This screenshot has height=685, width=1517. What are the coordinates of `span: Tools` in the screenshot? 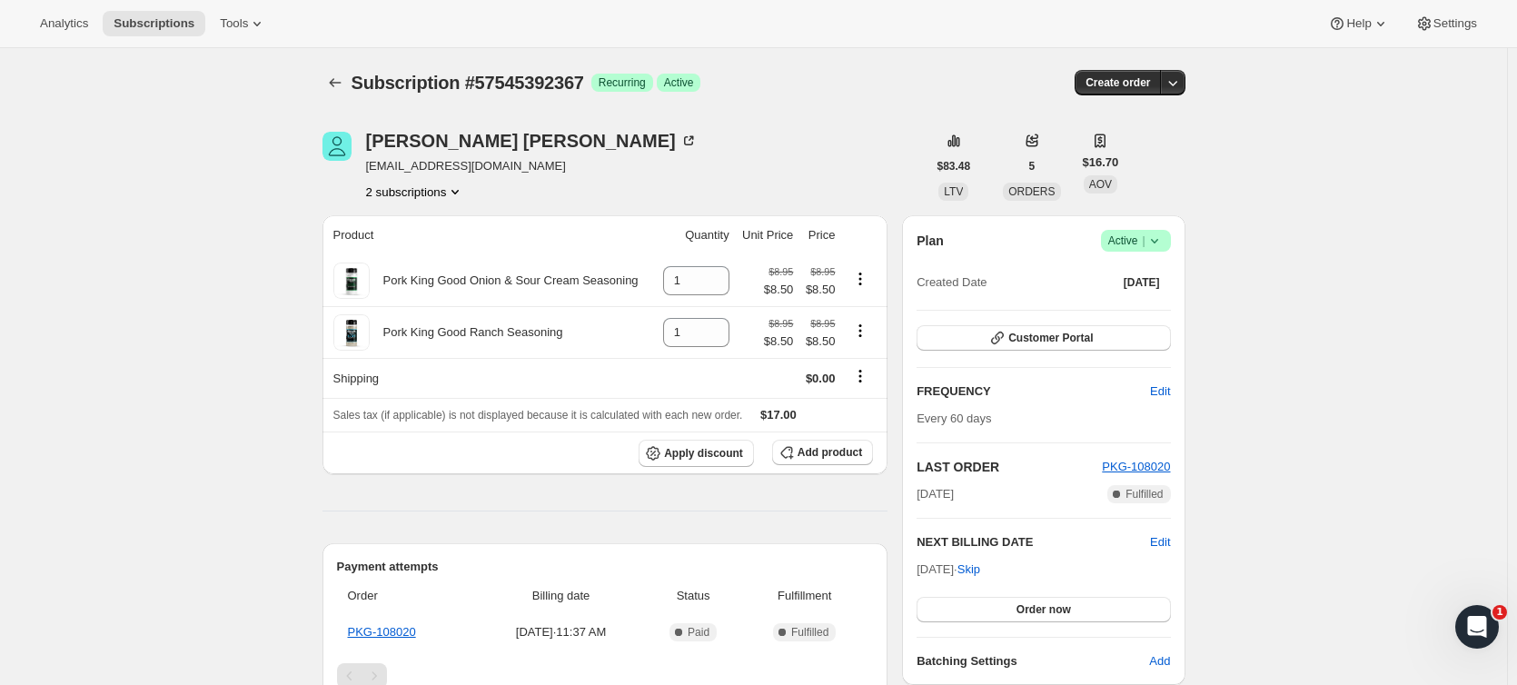 It's located at (233, 24).